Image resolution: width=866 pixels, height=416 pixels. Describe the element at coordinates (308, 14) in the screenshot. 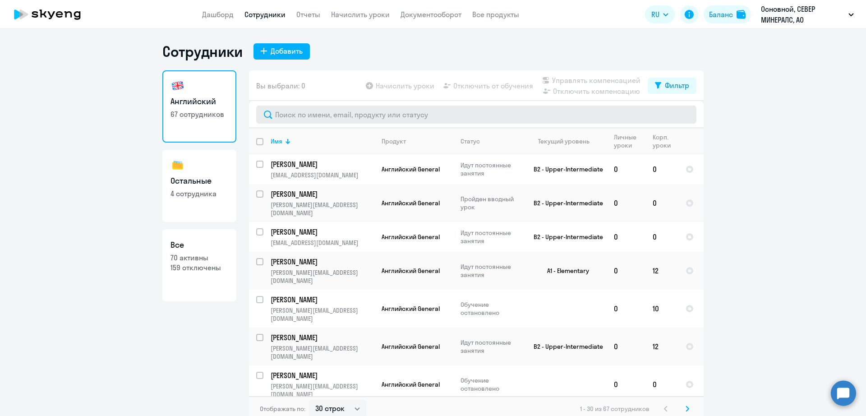

I see `a: Отчеты` at that location.